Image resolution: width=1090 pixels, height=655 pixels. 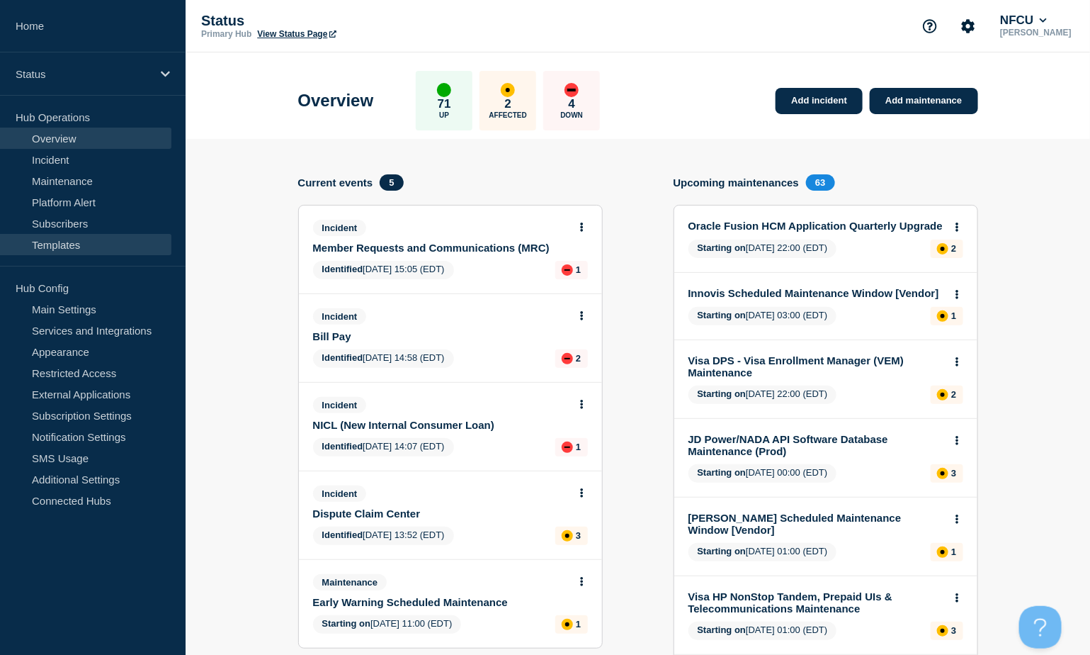 What do you see at coordinates (924, 101) in the screenshot?
I see `a: Add maintenance` at bounding box center [924, 101].